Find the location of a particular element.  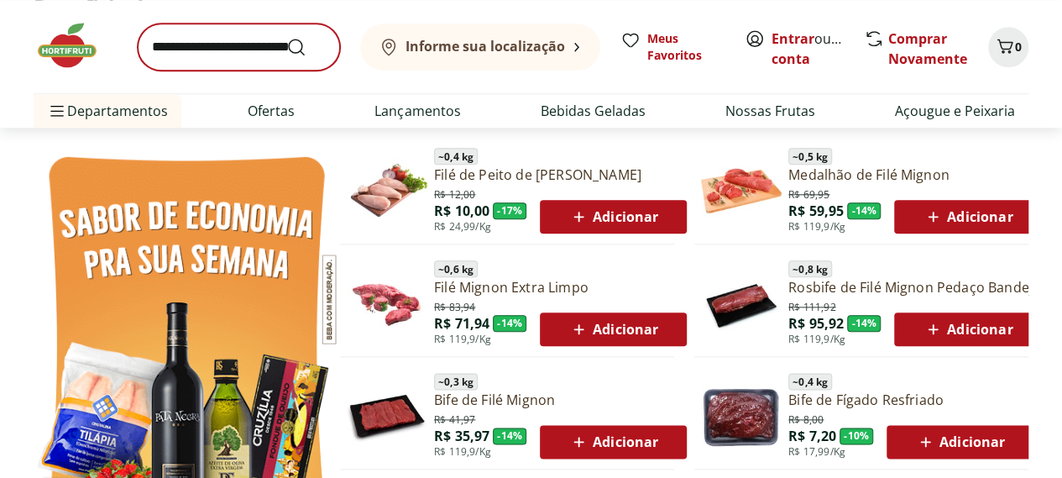

button: Menu is located at coordinates (57, 111).